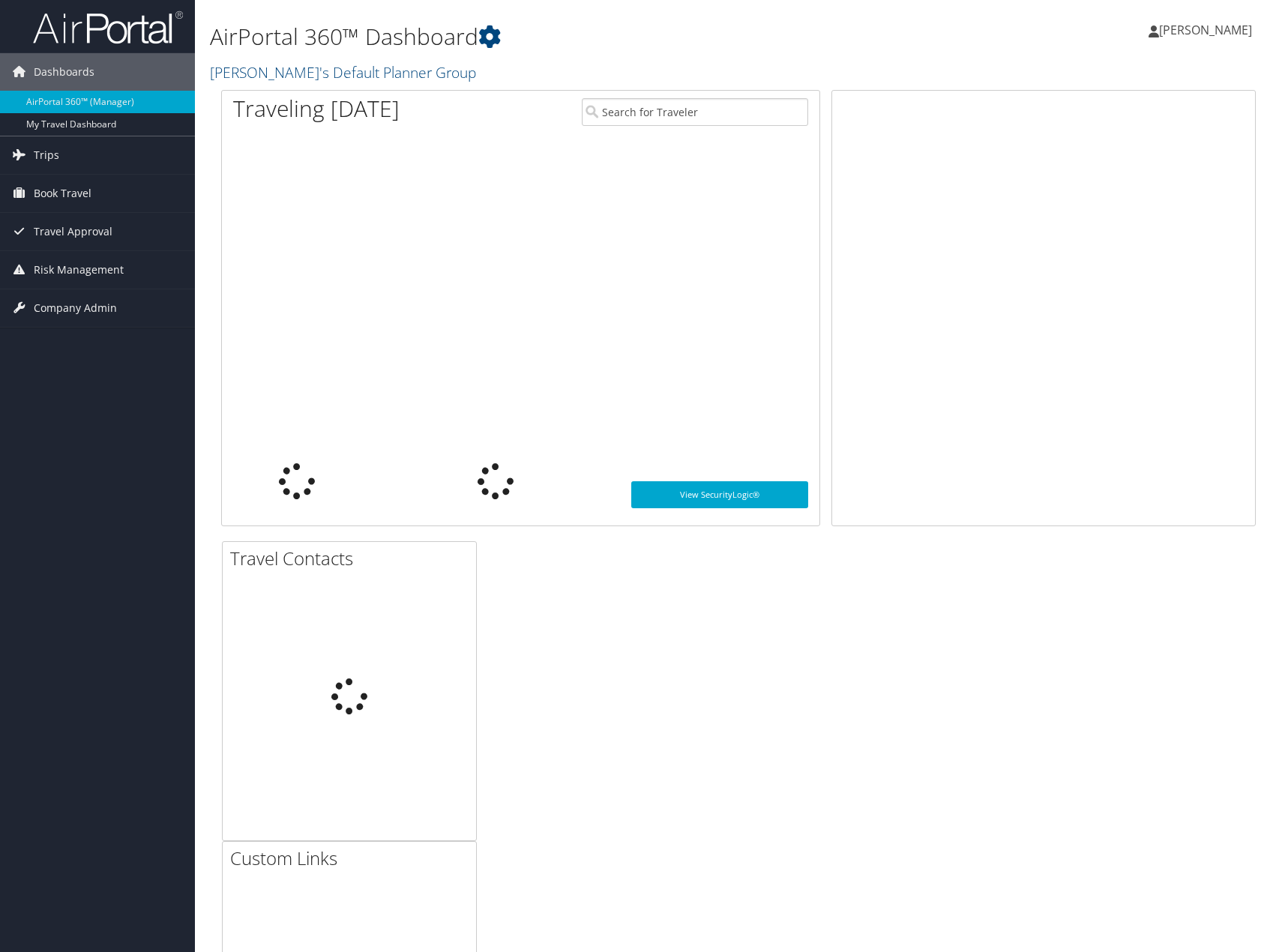 This screenshot has width=1282, height=952. Describe the element at coordinates (64, 72) in the screenshot. I see `span: Dashboards` at that location.